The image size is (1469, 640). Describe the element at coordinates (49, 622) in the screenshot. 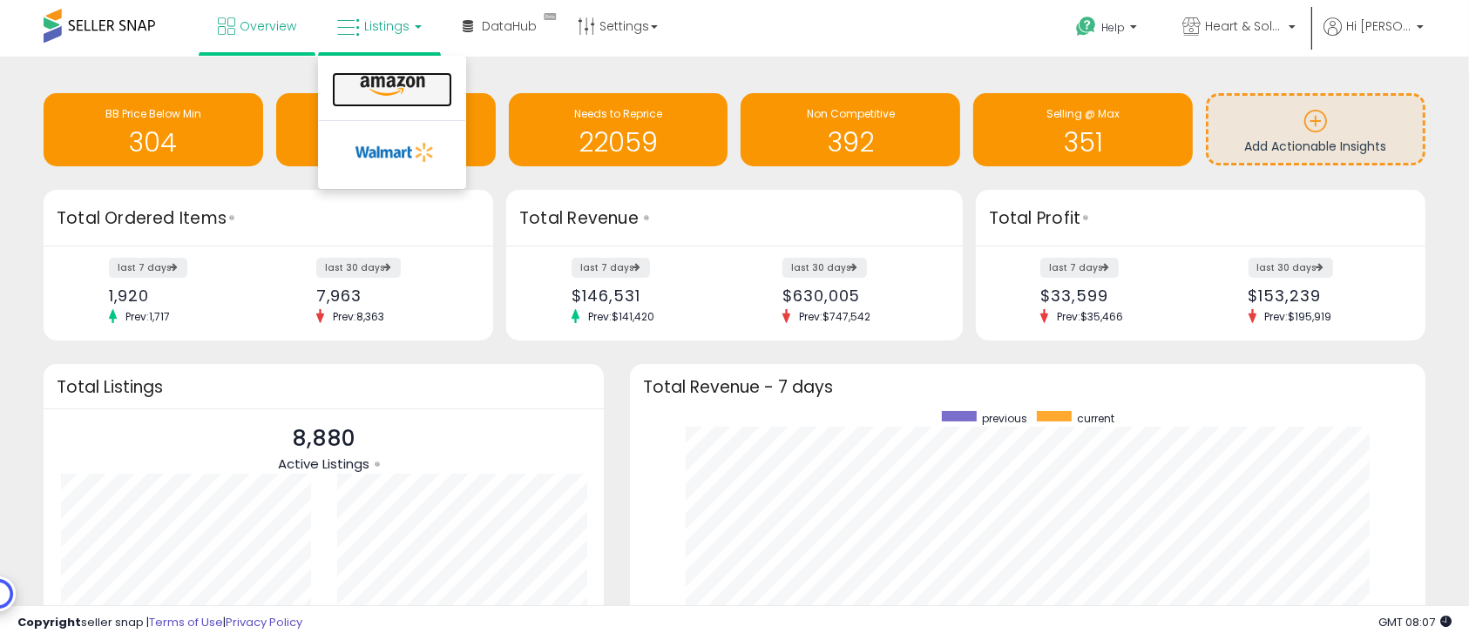

I see `strong: Copyright` at that location.